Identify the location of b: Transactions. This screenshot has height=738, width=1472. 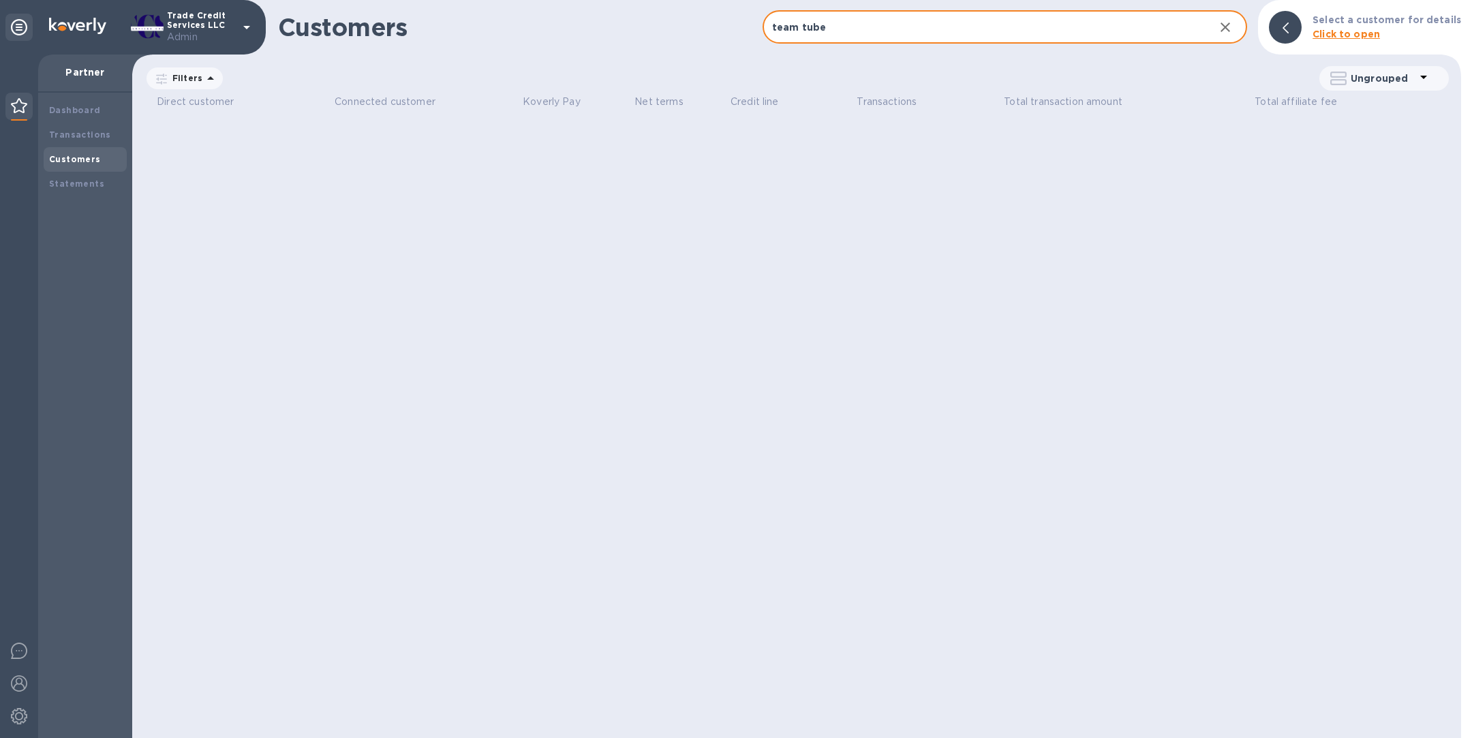
(80, 134).